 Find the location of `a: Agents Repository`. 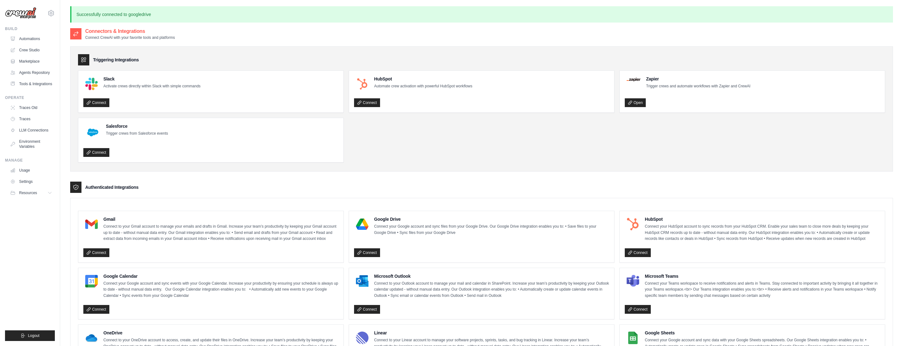

a: Agents Repository is located at coordinates (31, 73).